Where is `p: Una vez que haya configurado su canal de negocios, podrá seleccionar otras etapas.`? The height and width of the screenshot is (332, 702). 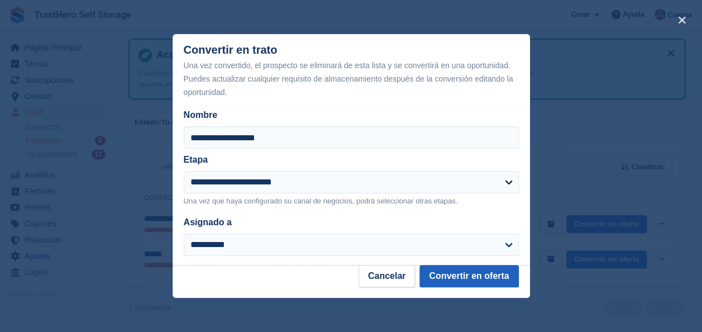
p: Una vez que haya configurado su canal de negocios, podrá seleccionar otras etapas. is located at coordinates (351, 201).